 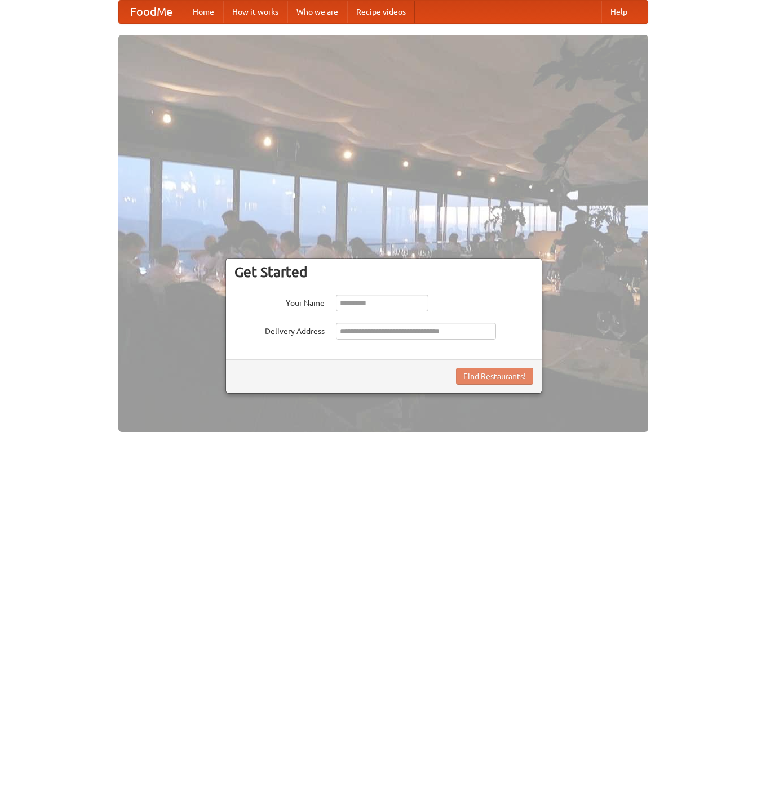 What do you see at coordinates (255, 12) in the screenshot?
I see `a: How it works` at bounding box center [255, 12].